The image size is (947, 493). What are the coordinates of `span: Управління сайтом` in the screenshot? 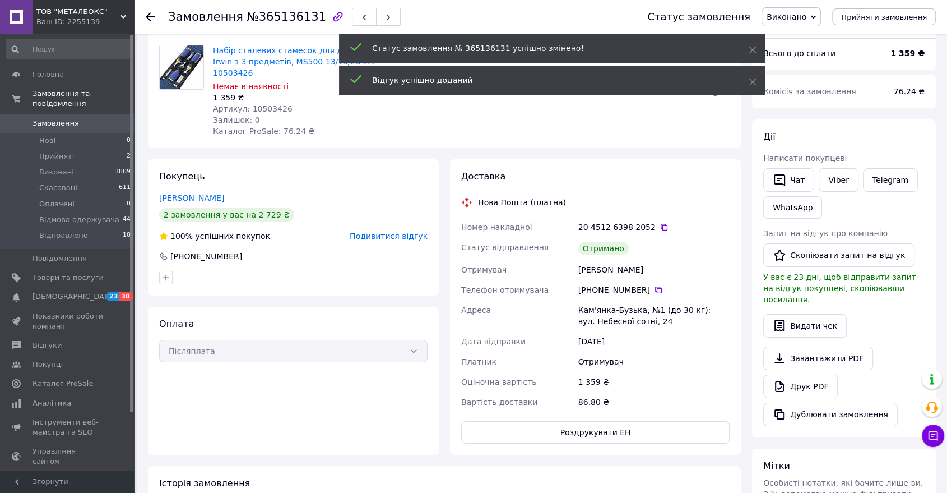 It's located at (68, 456).